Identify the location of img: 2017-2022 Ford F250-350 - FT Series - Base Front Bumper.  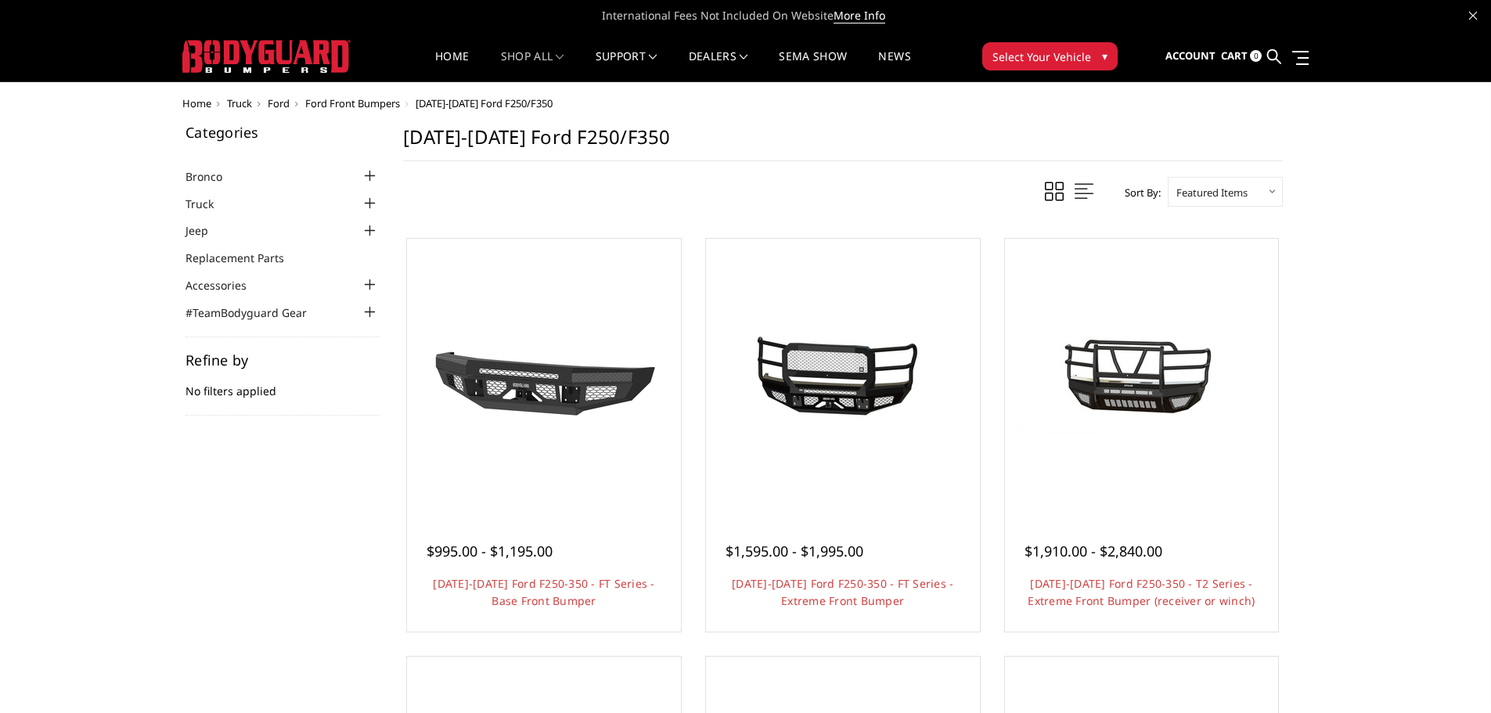
(544, 376).